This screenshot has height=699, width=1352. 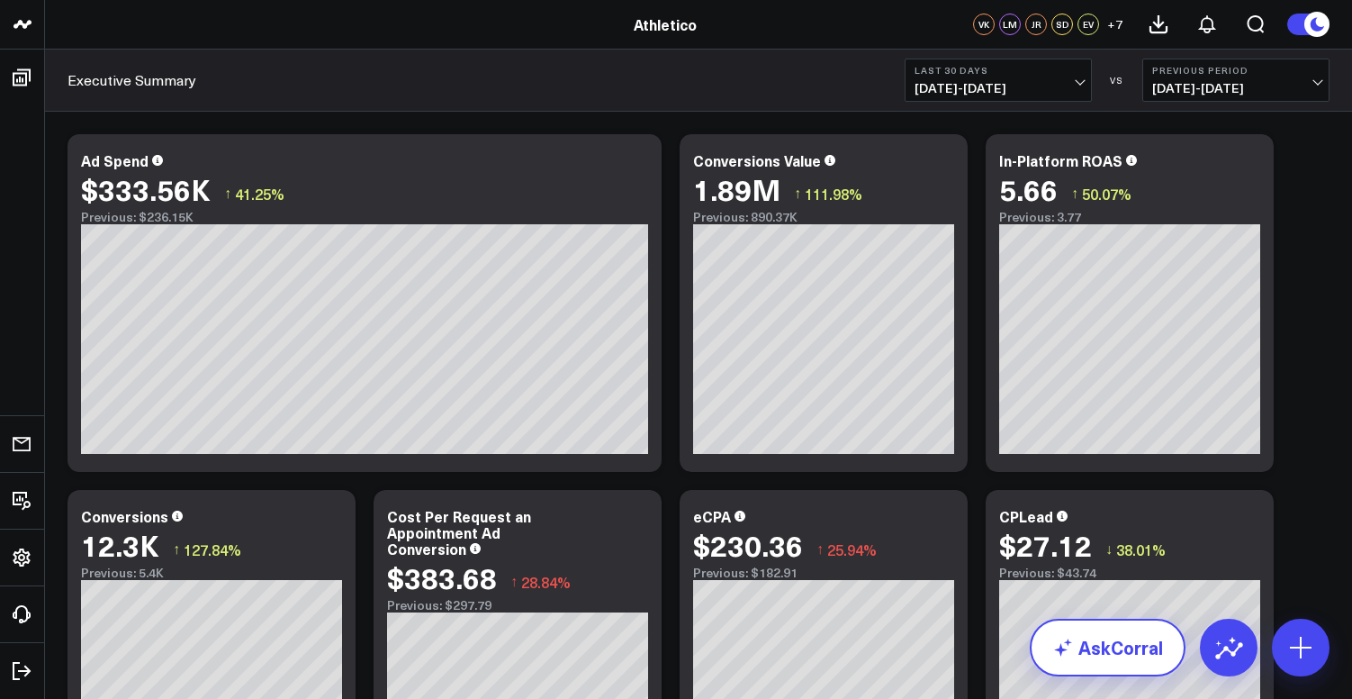 What do you see at coordinates (546, 582) in the screenshot?
I see `span: 28.84%` at bounding box center [546, 582].